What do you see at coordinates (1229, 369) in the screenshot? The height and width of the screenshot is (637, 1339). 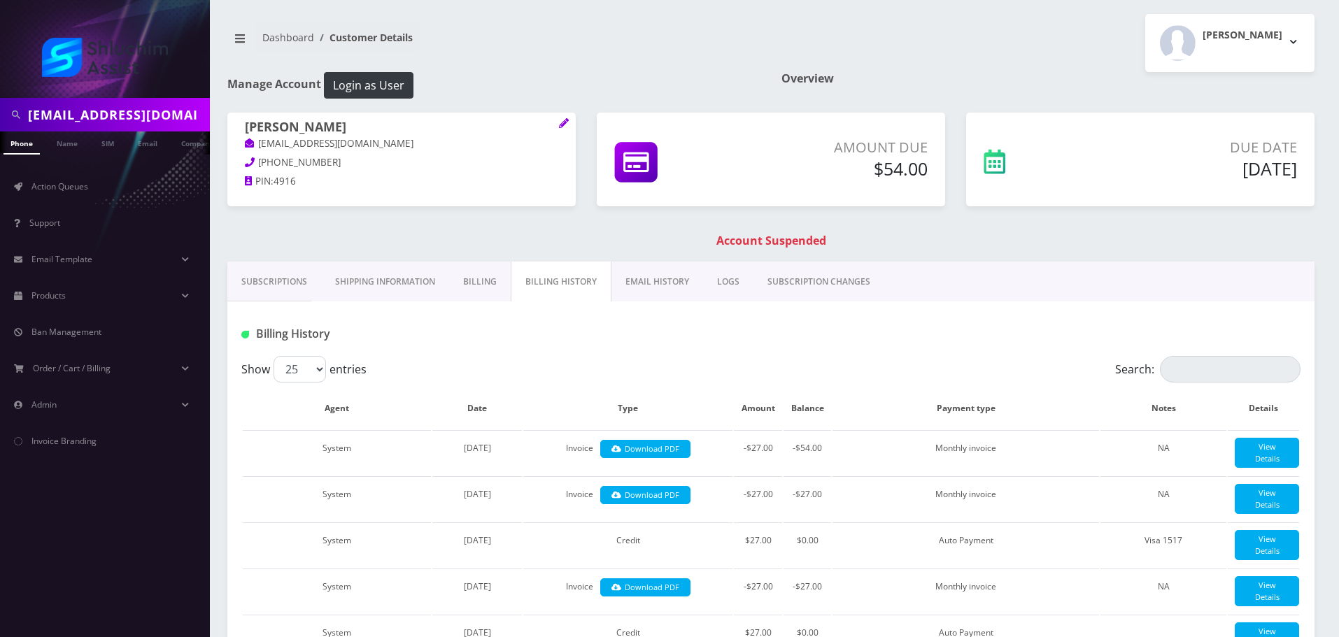 I see `input: Search:` at bounding box center [1229, 369].